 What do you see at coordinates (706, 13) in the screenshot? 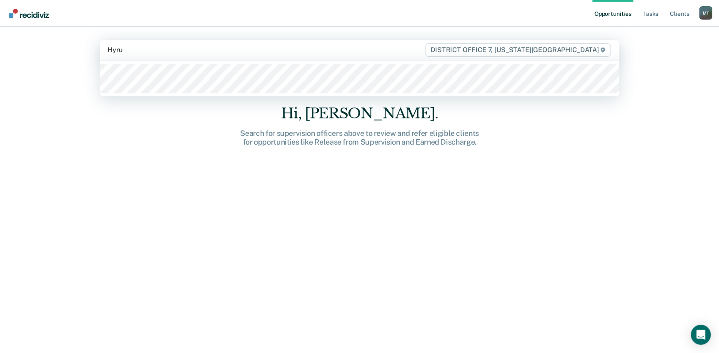
I see `div: M T` at bounding box center [706, 13].